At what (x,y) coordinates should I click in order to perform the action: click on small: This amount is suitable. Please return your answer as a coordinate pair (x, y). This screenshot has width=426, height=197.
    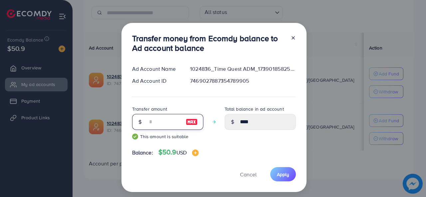
    Looking at the image, I should click on (168, 137).